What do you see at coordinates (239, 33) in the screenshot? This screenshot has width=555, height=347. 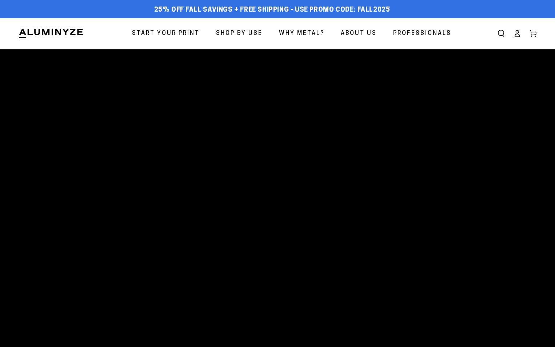 I see `a: Shop By Use` at bounding box center [239, 33].